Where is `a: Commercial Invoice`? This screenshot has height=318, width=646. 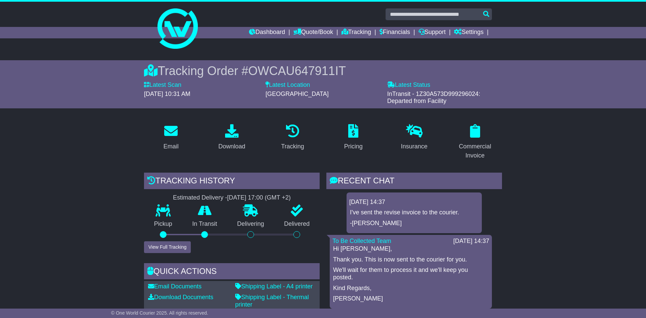 a: Commercial Invoice is located at coordinates (475, 142).